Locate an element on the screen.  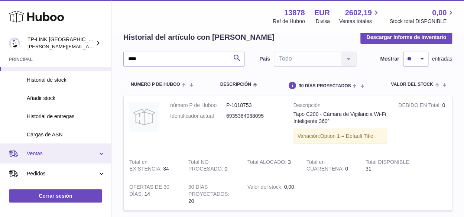
span: 2602,19 is located at coordinates (358, 13).